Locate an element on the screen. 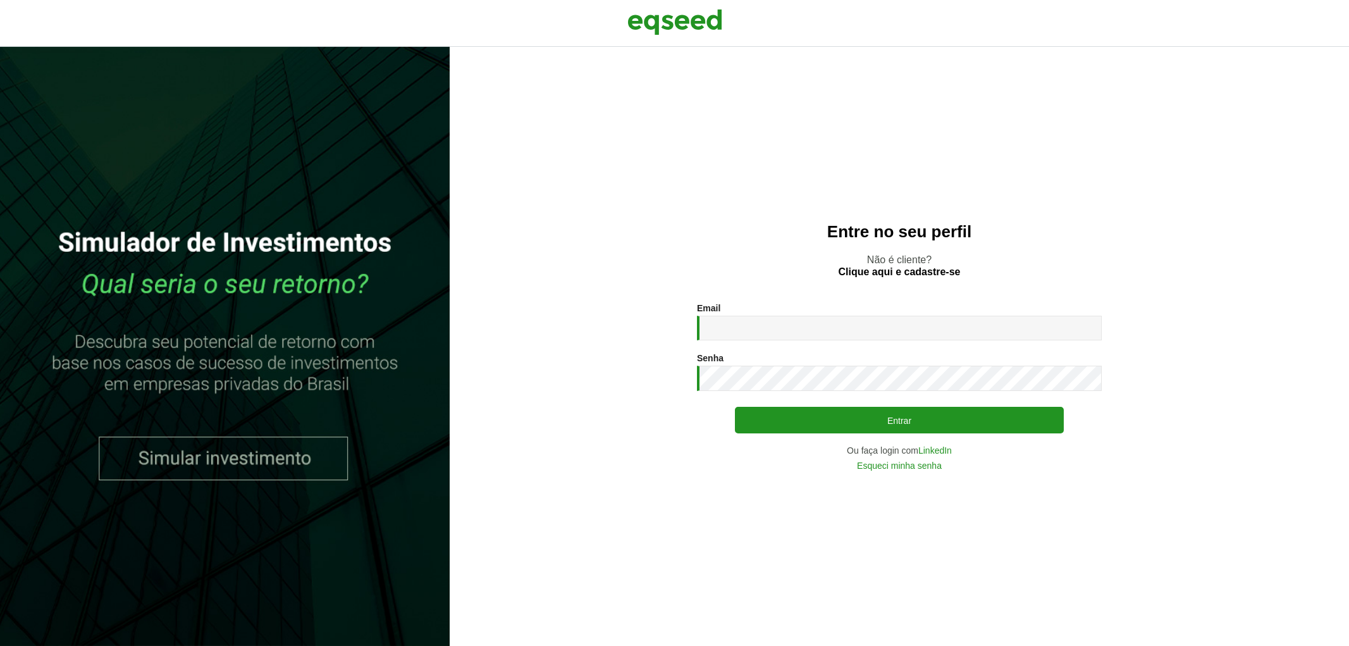 The height and width of the screenshot is (646, 1349). img: EqSeed Logo is located at coordinates (675, 22).